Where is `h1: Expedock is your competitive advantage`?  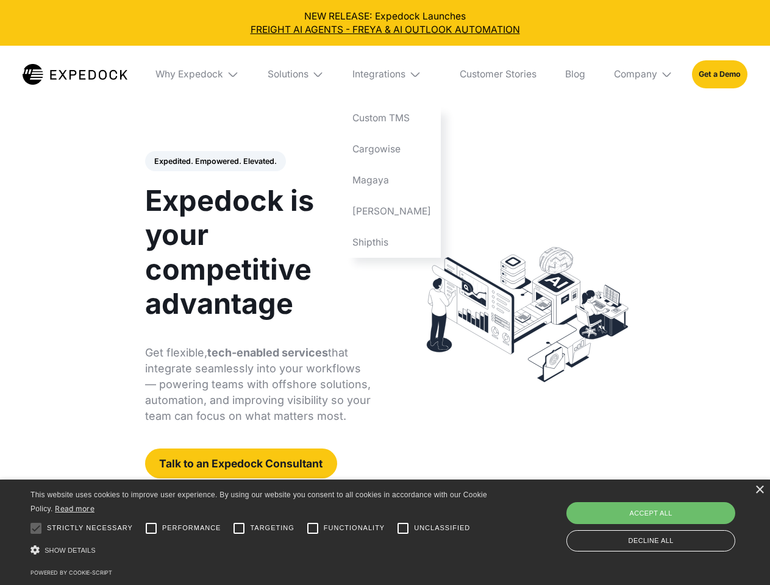
h1: Expedock is your competitive advantage is located at coordinates (258, 252).